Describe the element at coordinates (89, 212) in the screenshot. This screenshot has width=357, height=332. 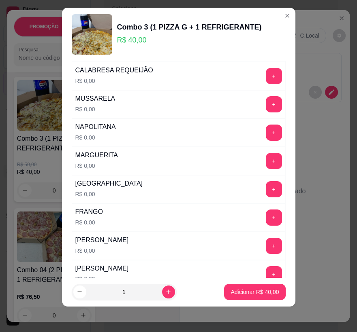
I see `div: FRANGO` at that location.